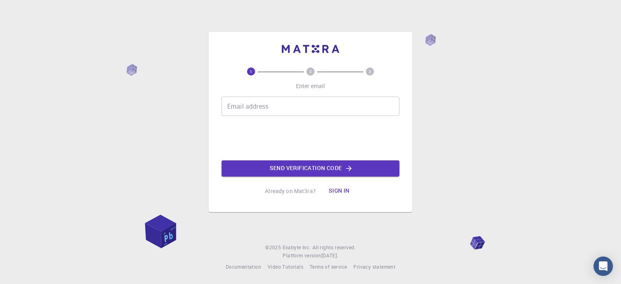  What do you see at coordinates (302, 256) in the screenshot?
I see `span: Platform version` at bounding box center [302, 256].